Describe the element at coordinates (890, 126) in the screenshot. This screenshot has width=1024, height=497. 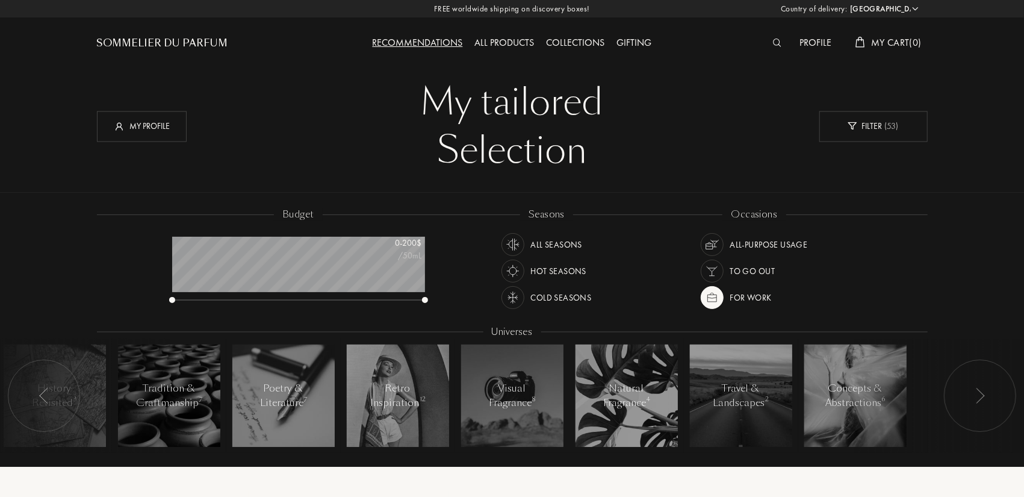
I see `span: ( 53 )` at that location.